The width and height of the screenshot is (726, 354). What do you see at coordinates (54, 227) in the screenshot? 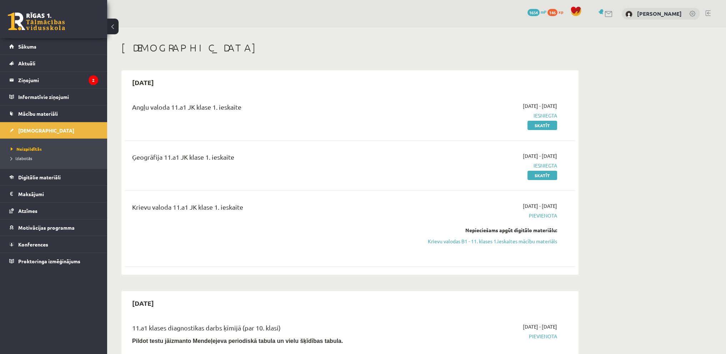
I see `a: Motivācijas programma` at bounding box center [54, 227].